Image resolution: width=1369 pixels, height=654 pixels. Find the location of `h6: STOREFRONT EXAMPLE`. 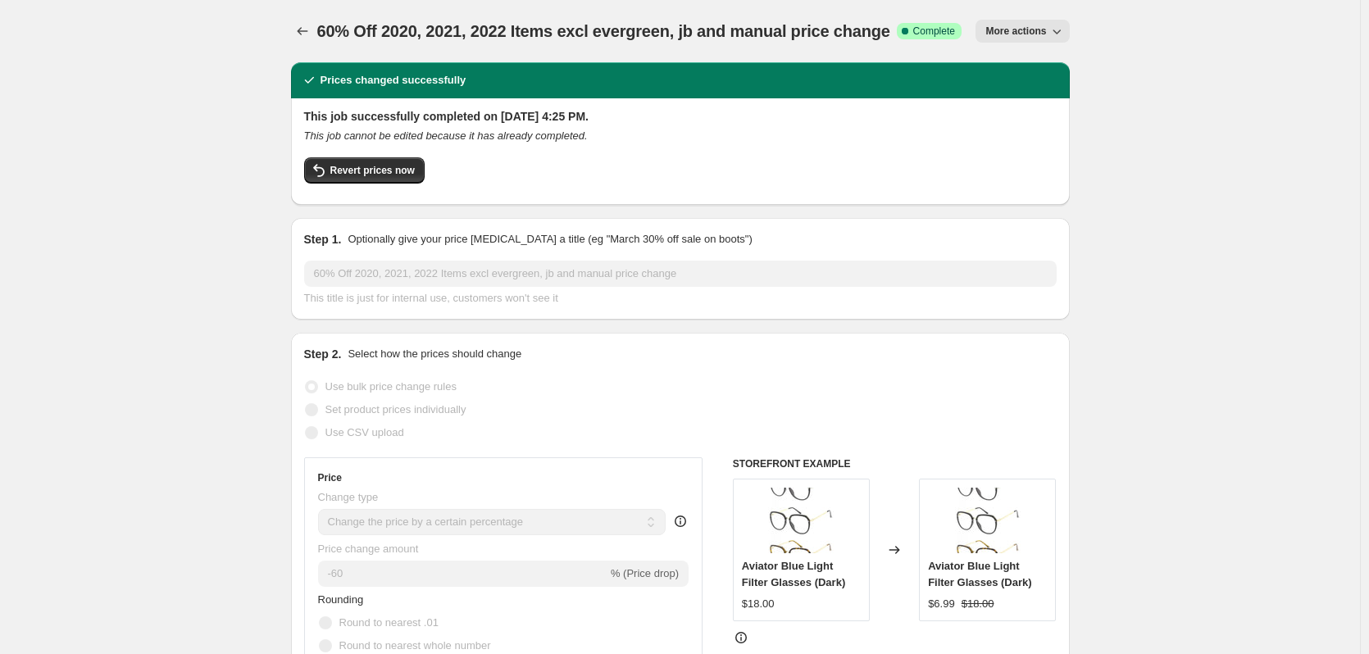

h6: STOREFRONT EXAMPLE is located at coordinates (895, 464).